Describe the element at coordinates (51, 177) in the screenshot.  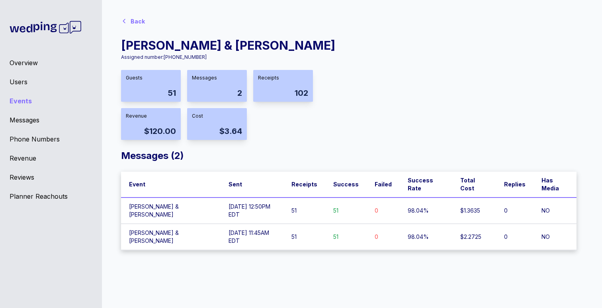
I see `div: Reviews` at that location.